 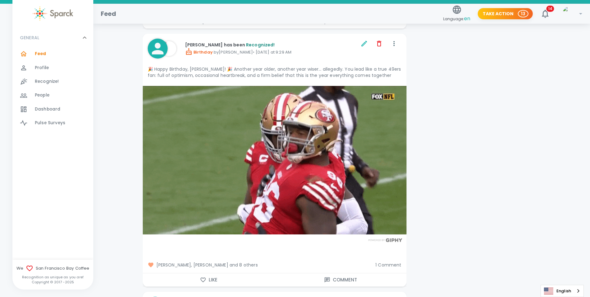 I want to click on div: Language, so click(x=562, y=291).